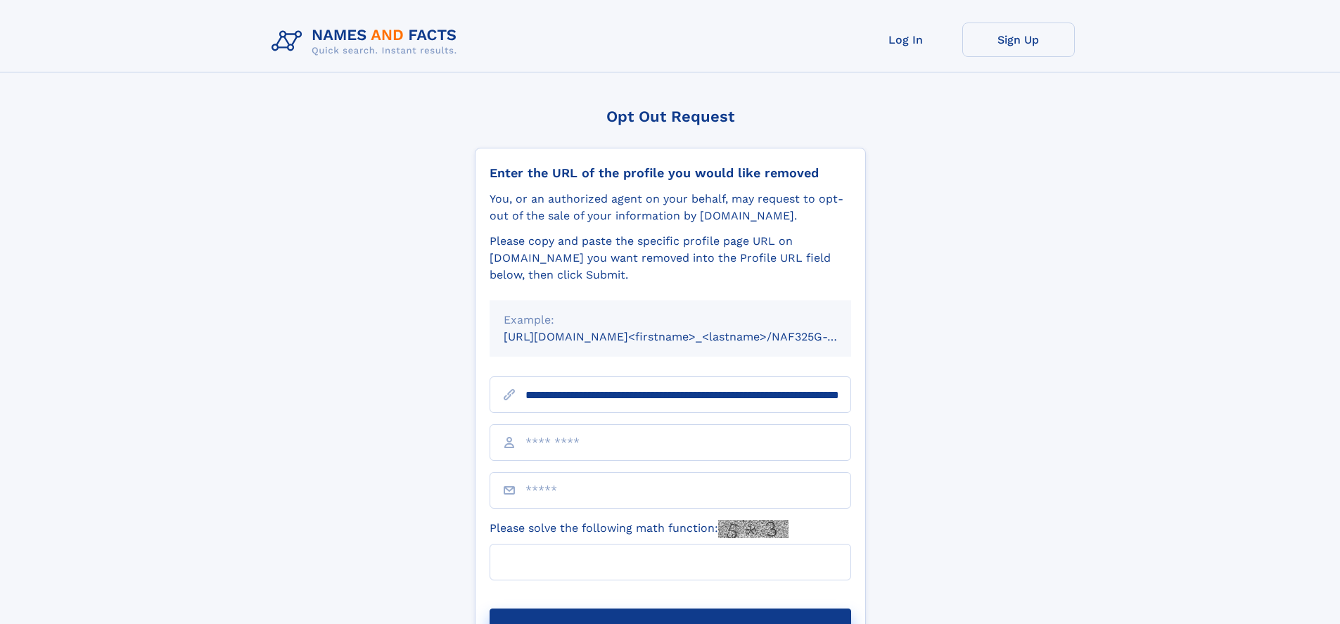 This screenshot has width=1340, height=624. What do you see at coordinates (671, 320) in the screenshot?
I see `div: Example:` at bounding box center [671, 320].